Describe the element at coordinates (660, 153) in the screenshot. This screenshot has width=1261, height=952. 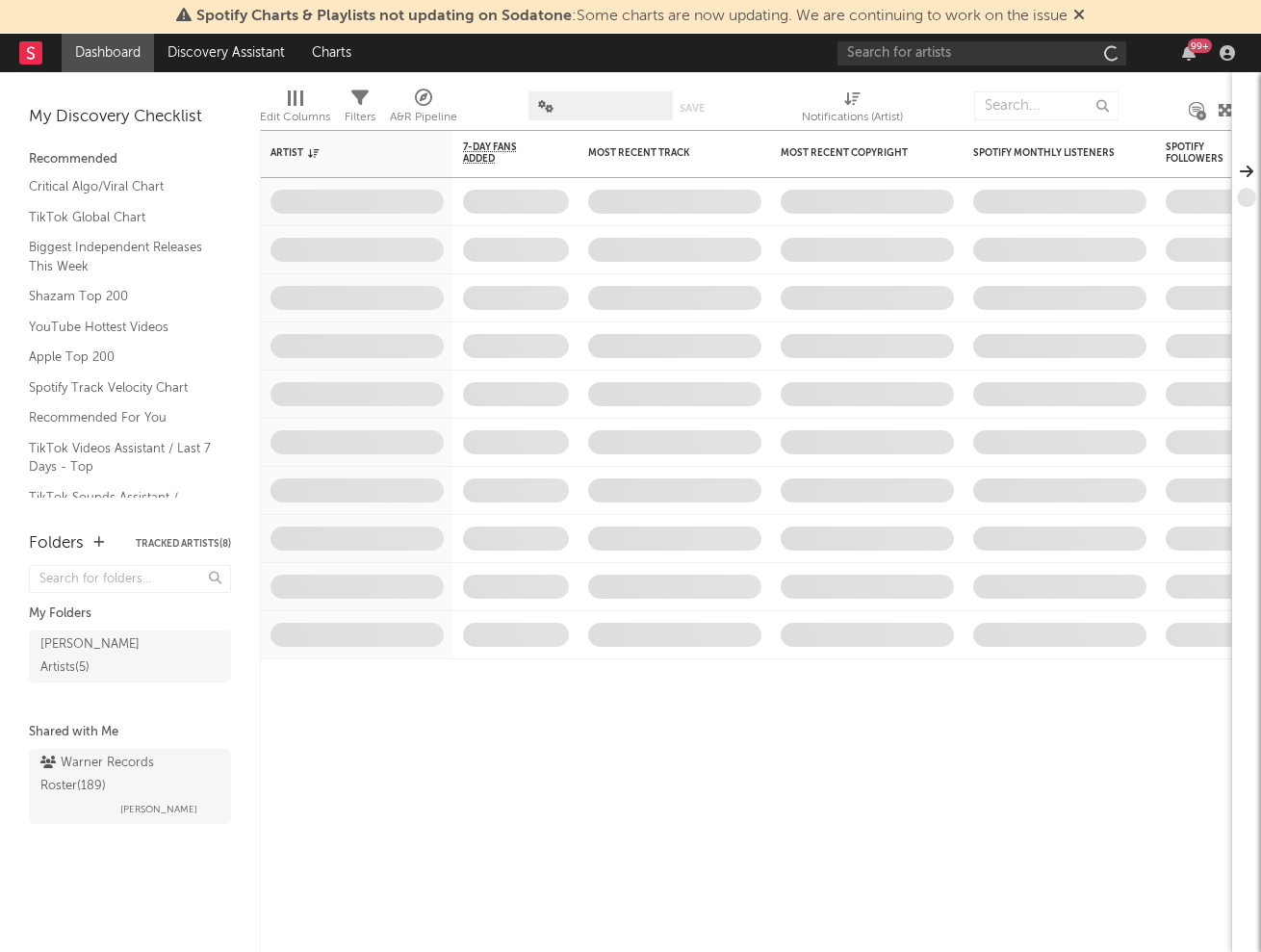
I see `div: Most Recent Track` at that location.